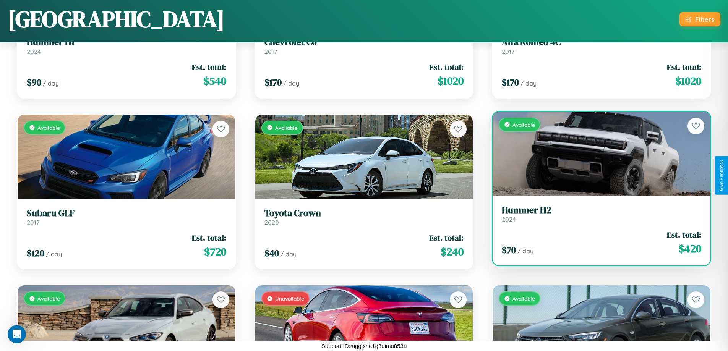 This screenshot has width=728, height=351. I want to click on div: Give Feedback, so click(721, 175).